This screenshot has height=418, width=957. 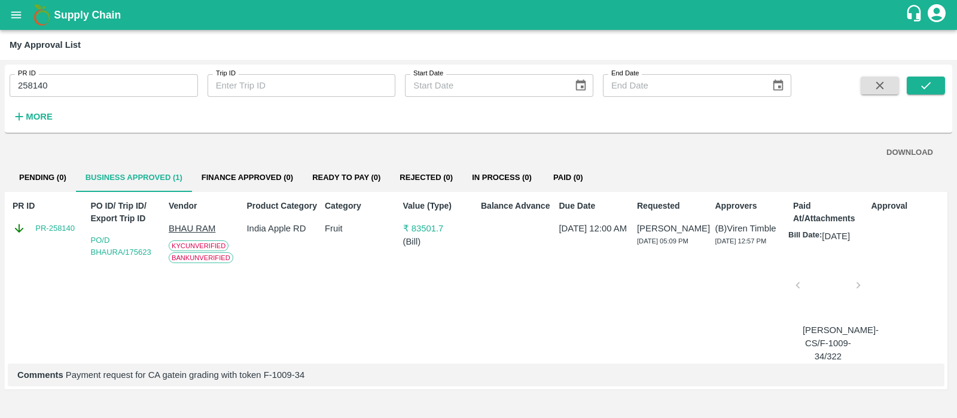 What do you see at coordinates (805, 236) in the screenshot?
I see `p: Bill Date:` at bounding box center [805, 236].